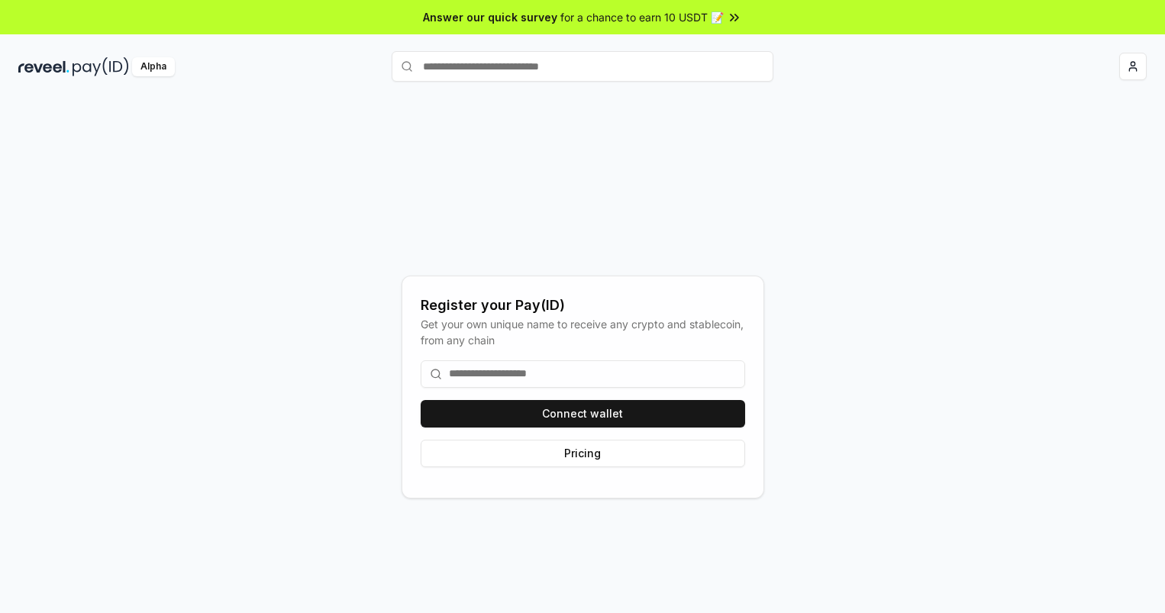  I want to click on span: for a chance to earn 10 USDT 📝, so click(642, 17).